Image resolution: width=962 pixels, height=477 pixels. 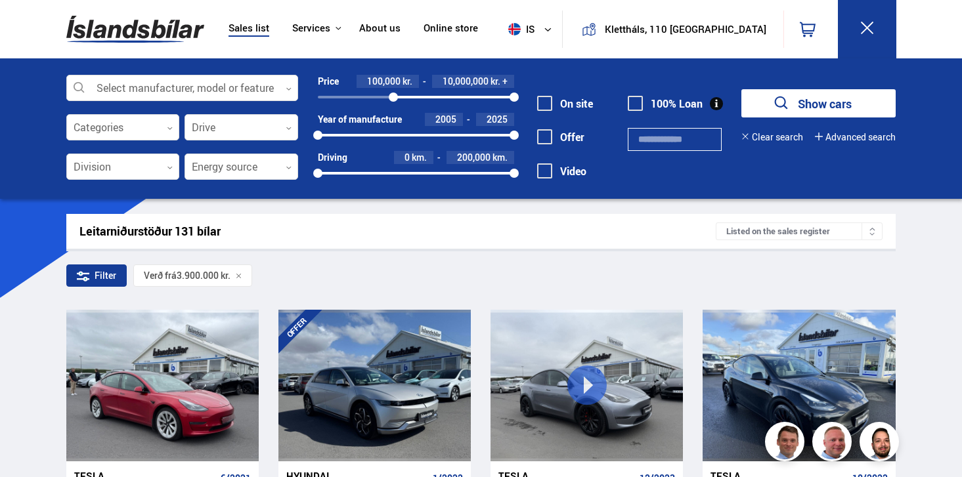 I want to click on font: 2005, so click(x=446, y=119).